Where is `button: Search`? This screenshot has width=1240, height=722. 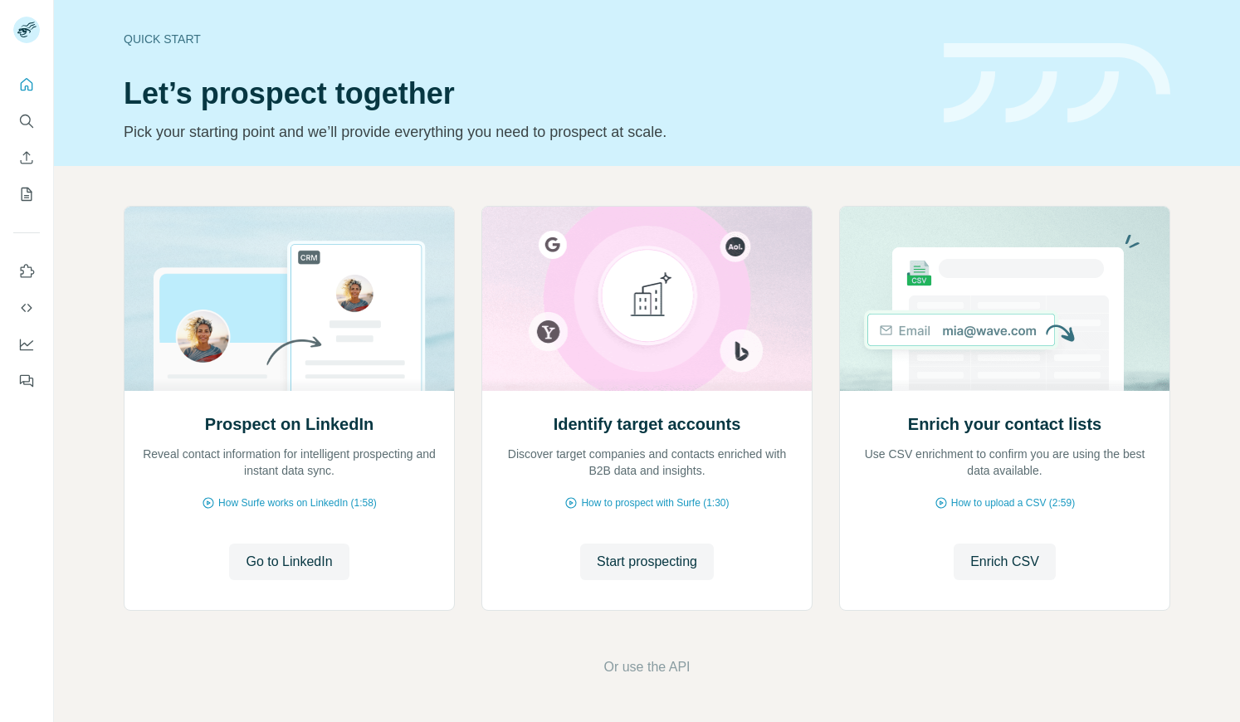
button: Search is located at coordinates (27, 121).